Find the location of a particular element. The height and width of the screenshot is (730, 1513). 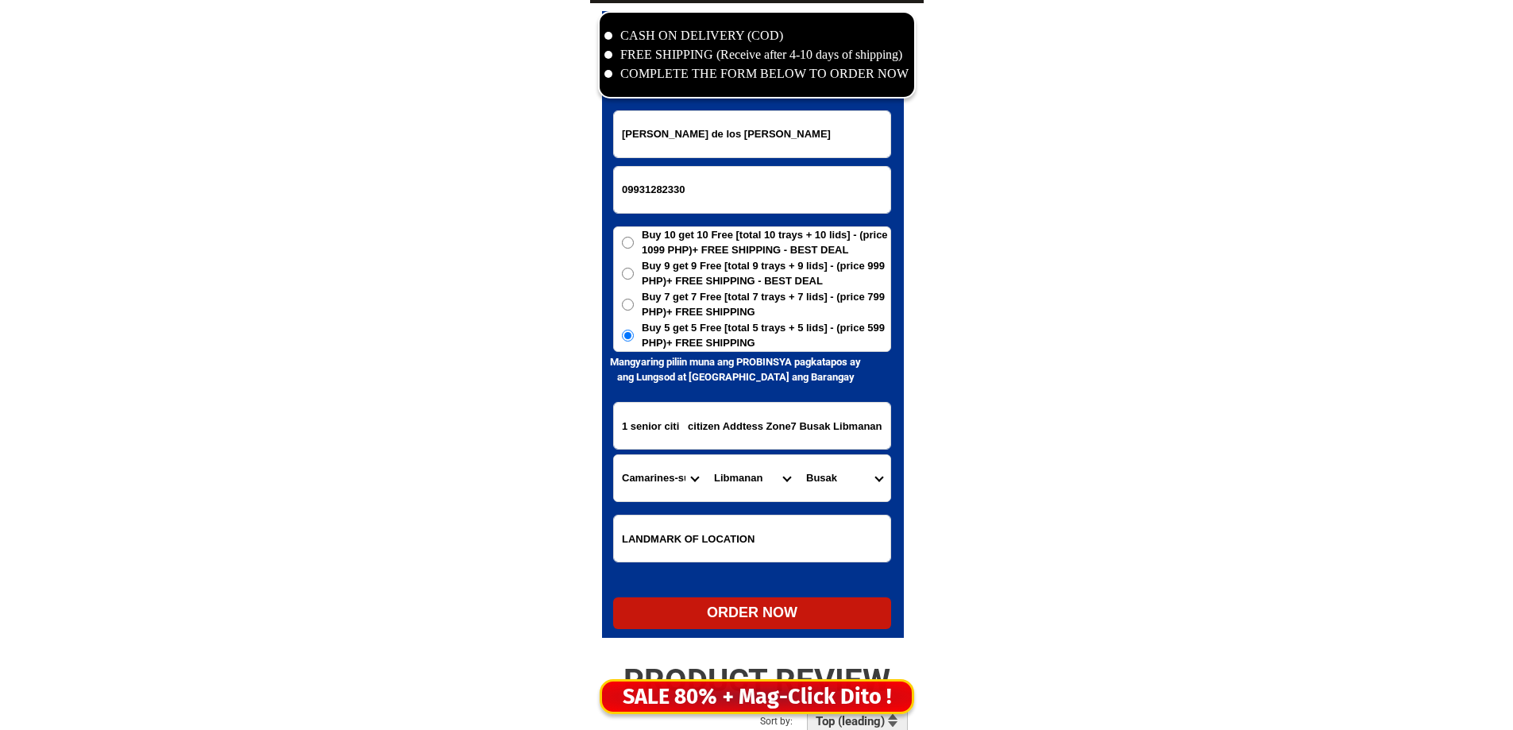

input: Buy 10 get 10 Free [total 10 trays + 10 lids] - (price 1099 PHP)+ FREE SHIPPING - BEST DEAL is located at coordinates (628, 242).